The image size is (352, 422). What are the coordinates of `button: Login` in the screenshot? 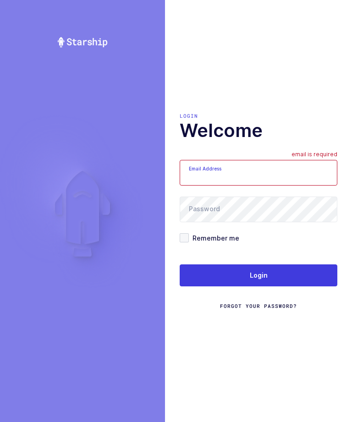 It's located at (259, 276).